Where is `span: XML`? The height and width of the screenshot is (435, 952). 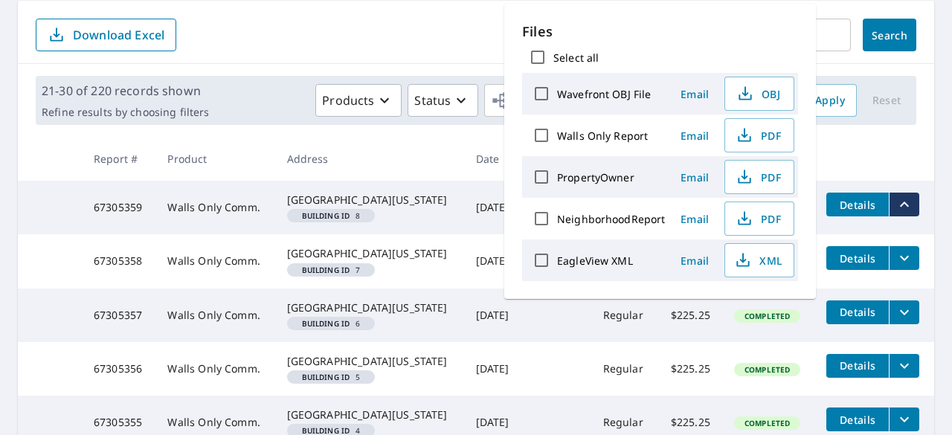 span: XML is located at coordinates (758, 260).